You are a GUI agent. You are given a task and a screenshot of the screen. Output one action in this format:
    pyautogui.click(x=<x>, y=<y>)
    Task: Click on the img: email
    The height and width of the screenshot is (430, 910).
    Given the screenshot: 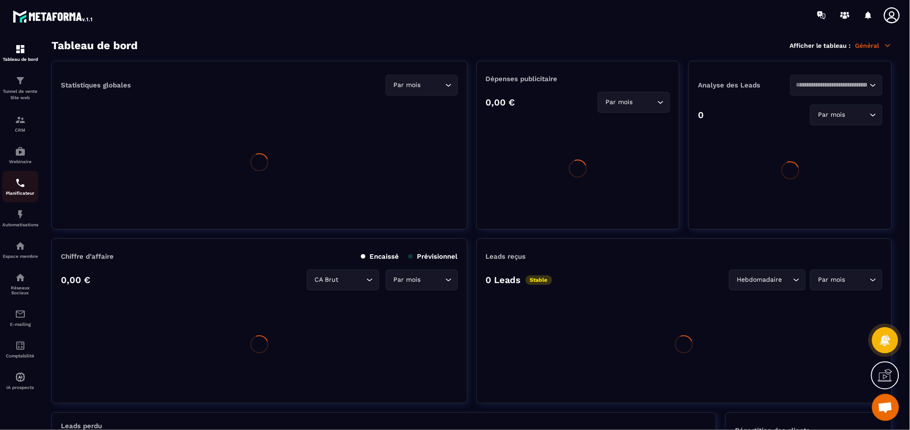 What is the action you would take?
    pyautogui.click(x=20, y=314)
    